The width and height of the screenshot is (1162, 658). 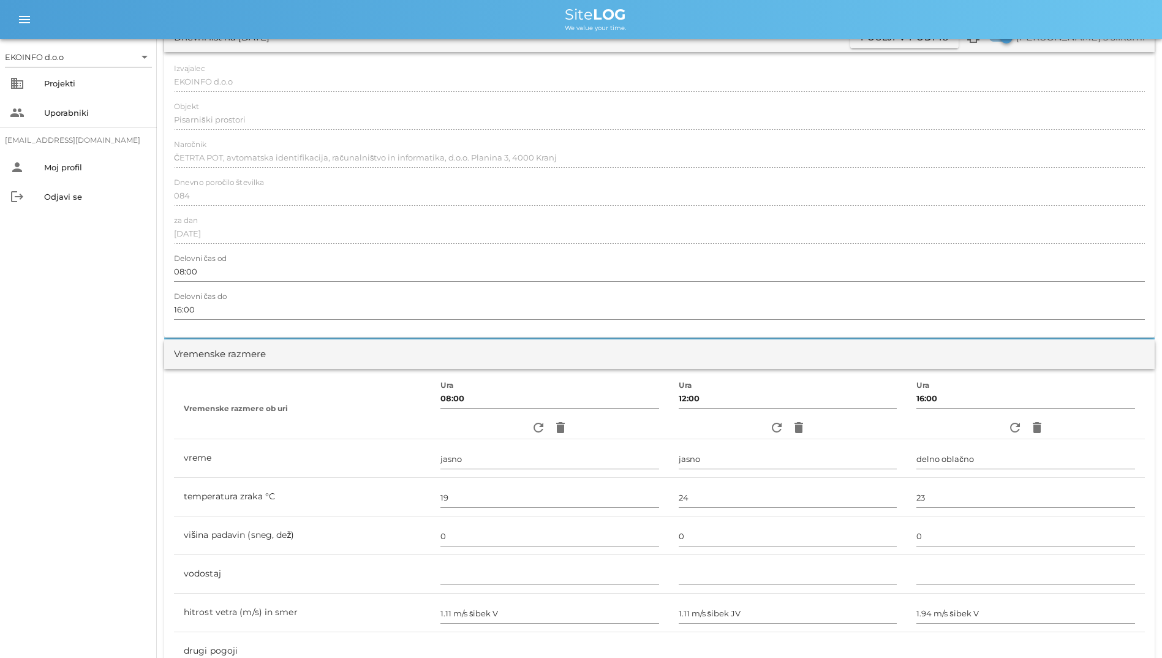 I want to click on i: menu, so click(x=25, y=20).